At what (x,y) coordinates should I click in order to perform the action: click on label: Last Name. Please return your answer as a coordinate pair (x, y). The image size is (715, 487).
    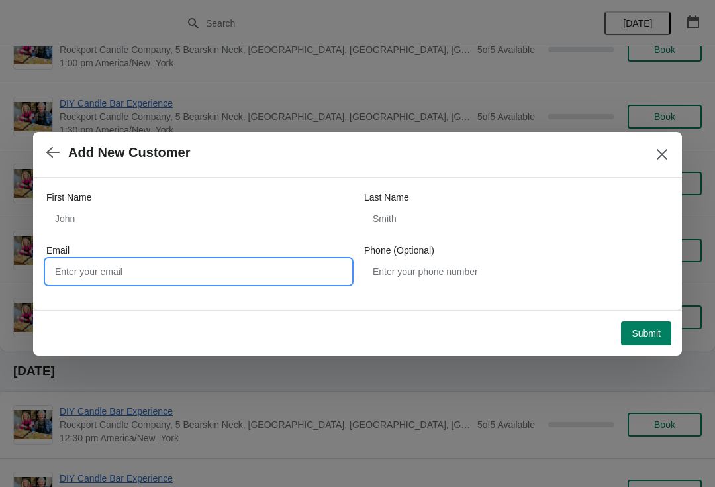
    Looking at the image, I should click on (387, 197).